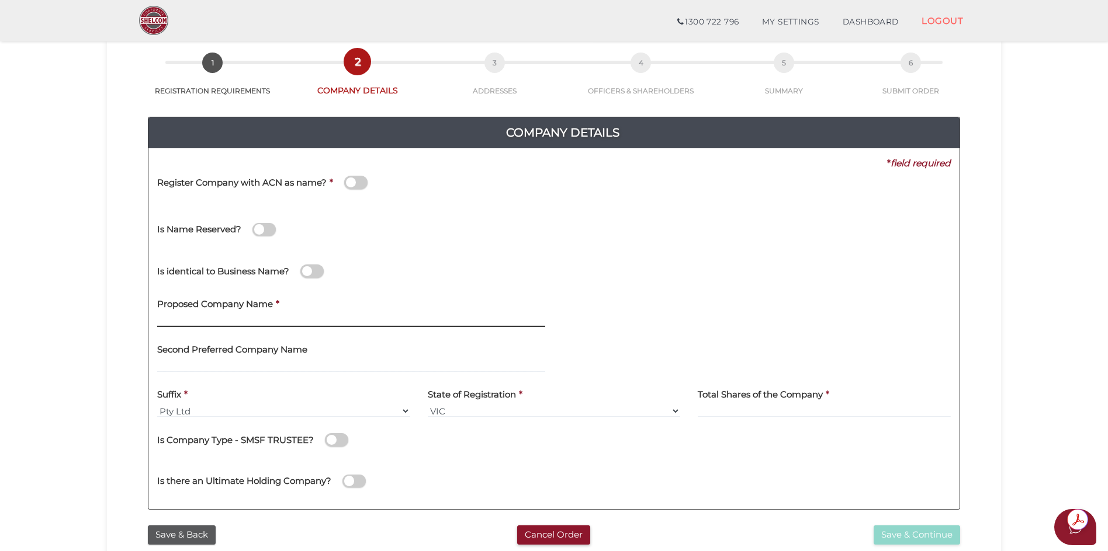  Describe the element at coordinates (213, 81) in the screenshot. I see `a: 1REGISTRATION REQUIREMENTS` at that location.